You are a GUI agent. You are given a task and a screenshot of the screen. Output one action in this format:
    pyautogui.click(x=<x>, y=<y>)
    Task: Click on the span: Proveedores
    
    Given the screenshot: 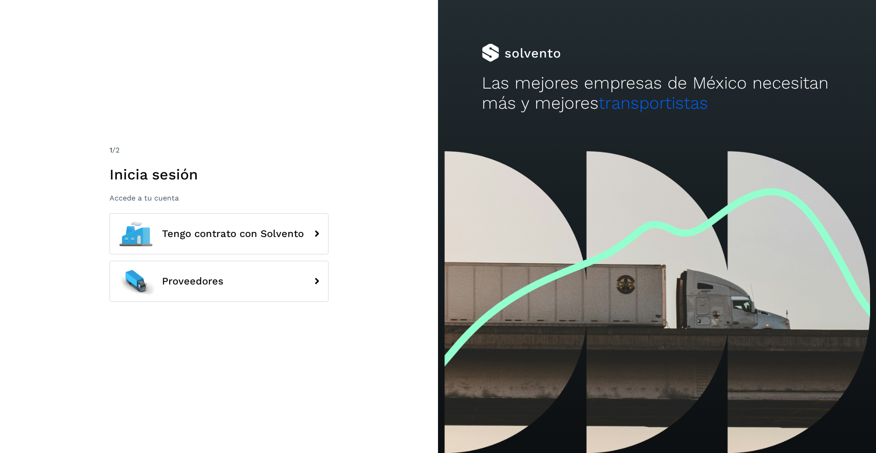 What is the action you would take?
    pyautogui.click(x=193, y=281)
    